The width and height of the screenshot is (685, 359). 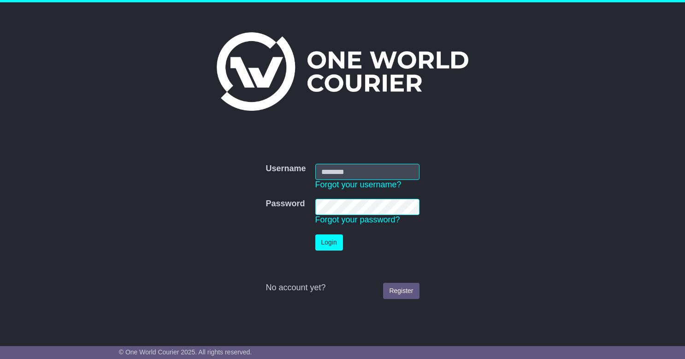 What do you see at coordinates (329, 242) in the screenshot?
I see `button: Login` at bounding box center [329, 242].